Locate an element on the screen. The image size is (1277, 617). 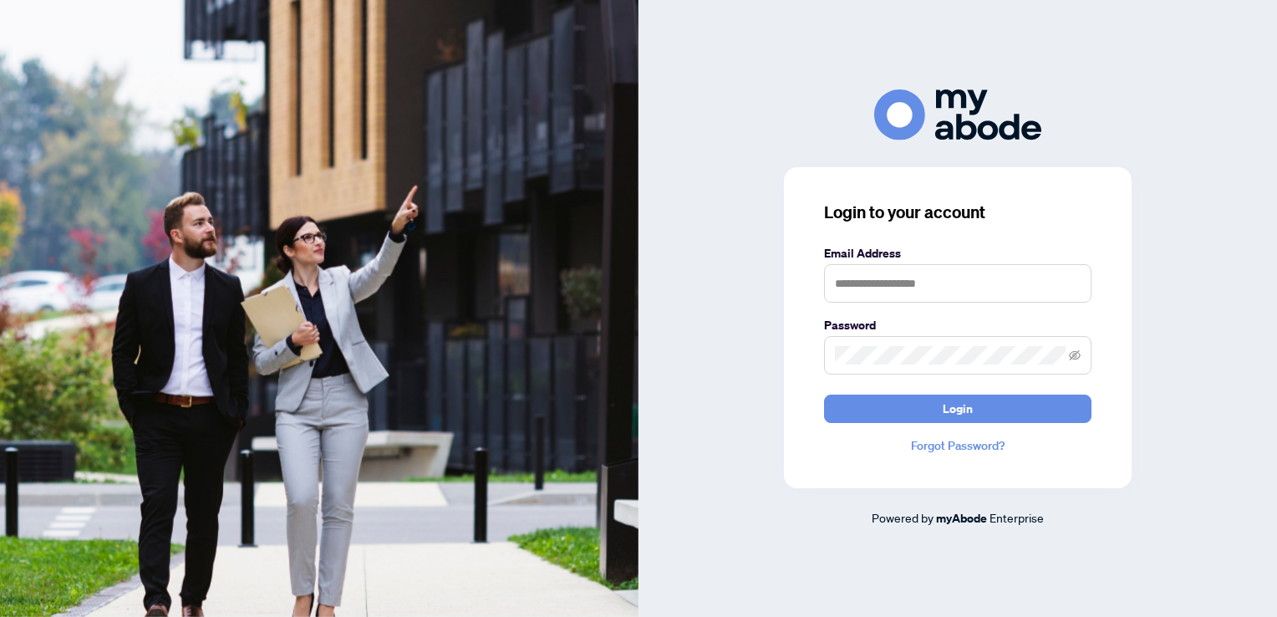
label: Password is located at coordinates (958, 325).